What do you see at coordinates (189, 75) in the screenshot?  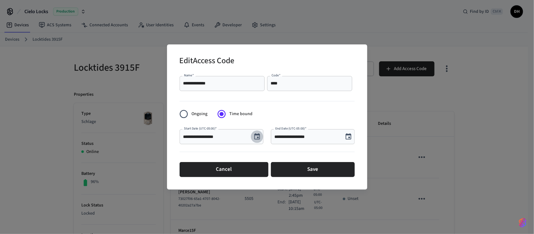 I see `label: Name` at bounding box center [189, 75].